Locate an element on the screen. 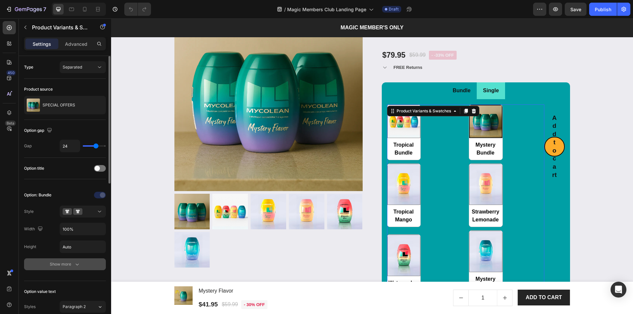 The width and height of the screenshot is (633, 314). input: quantity is located at coordinates (372, 280).